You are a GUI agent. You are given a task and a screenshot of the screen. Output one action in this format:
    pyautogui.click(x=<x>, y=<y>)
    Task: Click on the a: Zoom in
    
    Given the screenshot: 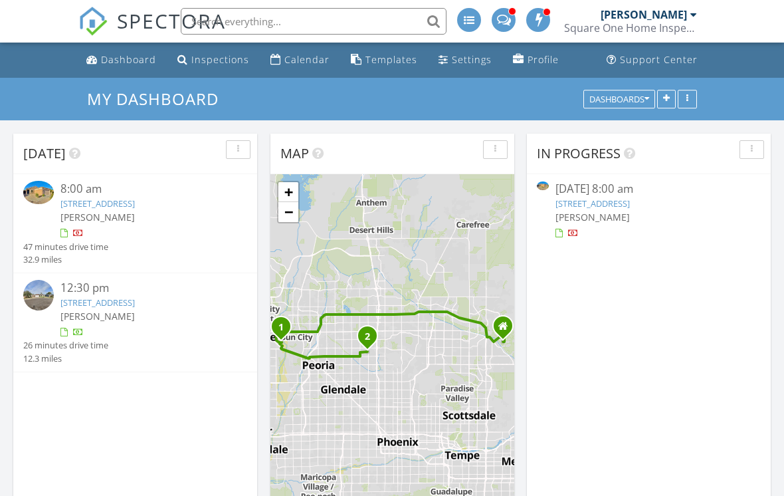 What is the action you would take?
    pyautogui.click(x=288, y=192)
    